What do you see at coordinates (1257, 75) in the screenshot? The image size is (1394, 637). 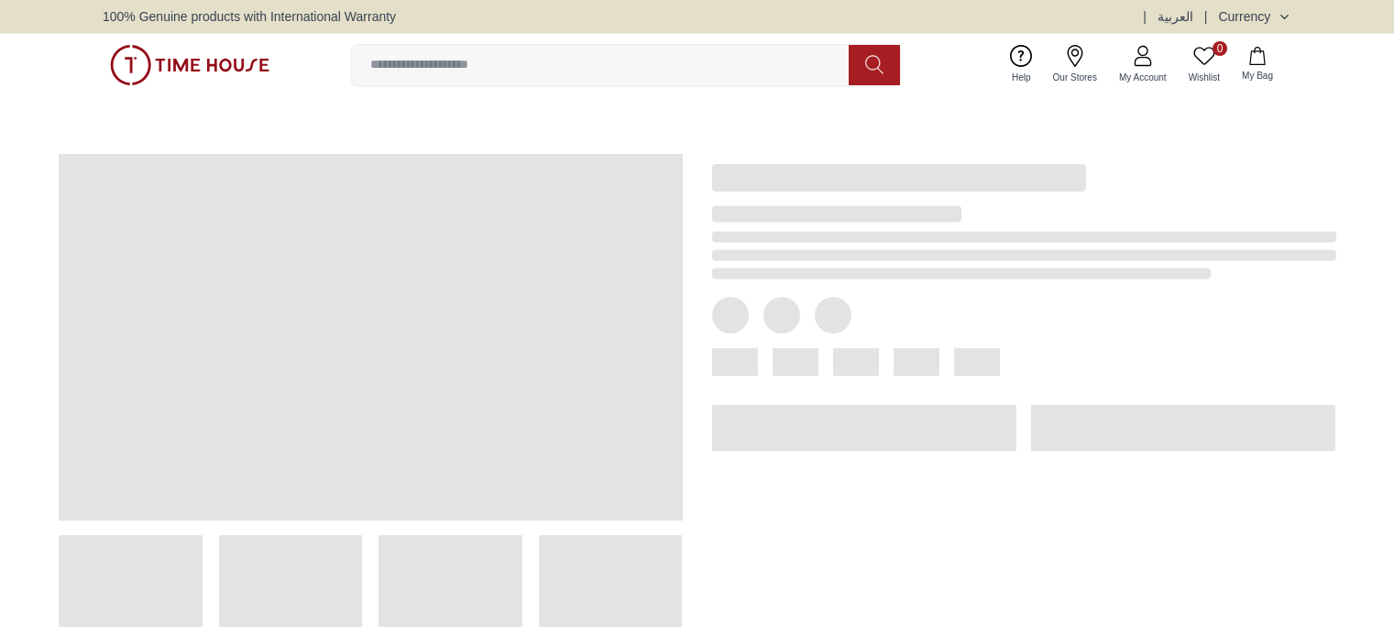 I see `span: My Bag` at bounding box center [1257, 75].